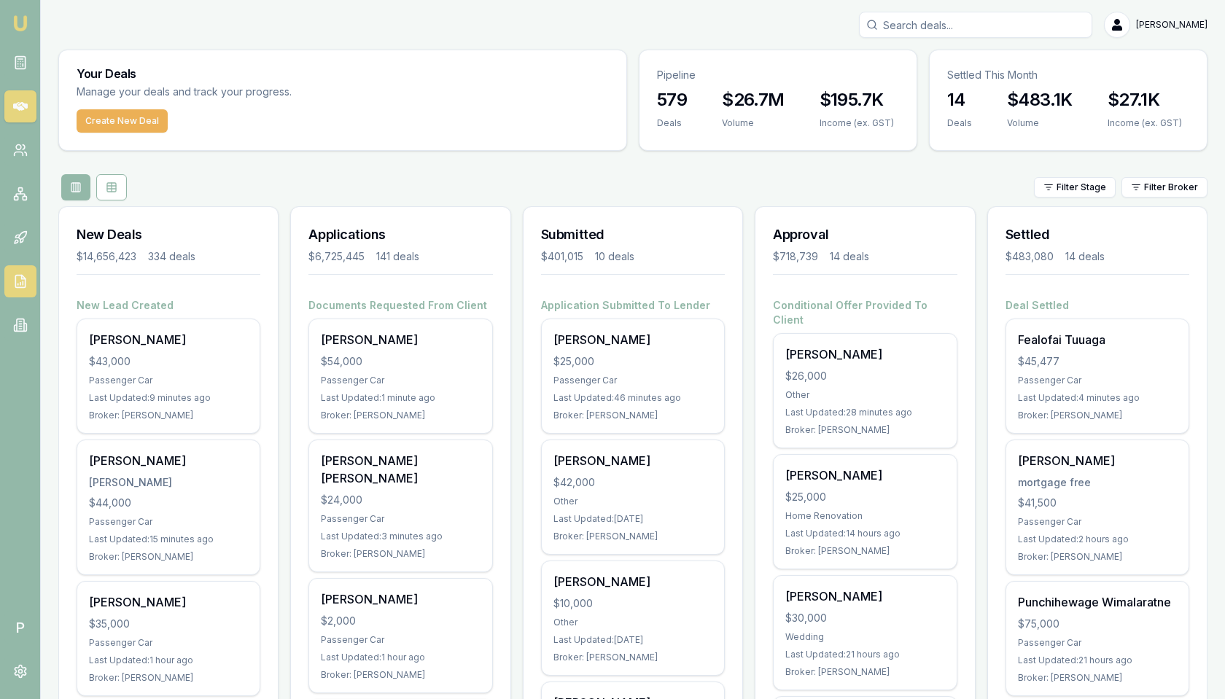 Image resolution: width=1225 pixels, height=699 pixels. What do you see at coordinates (168, 503) in the screenshot?
I see `div: $44,000` at bounding box center [168, 503].